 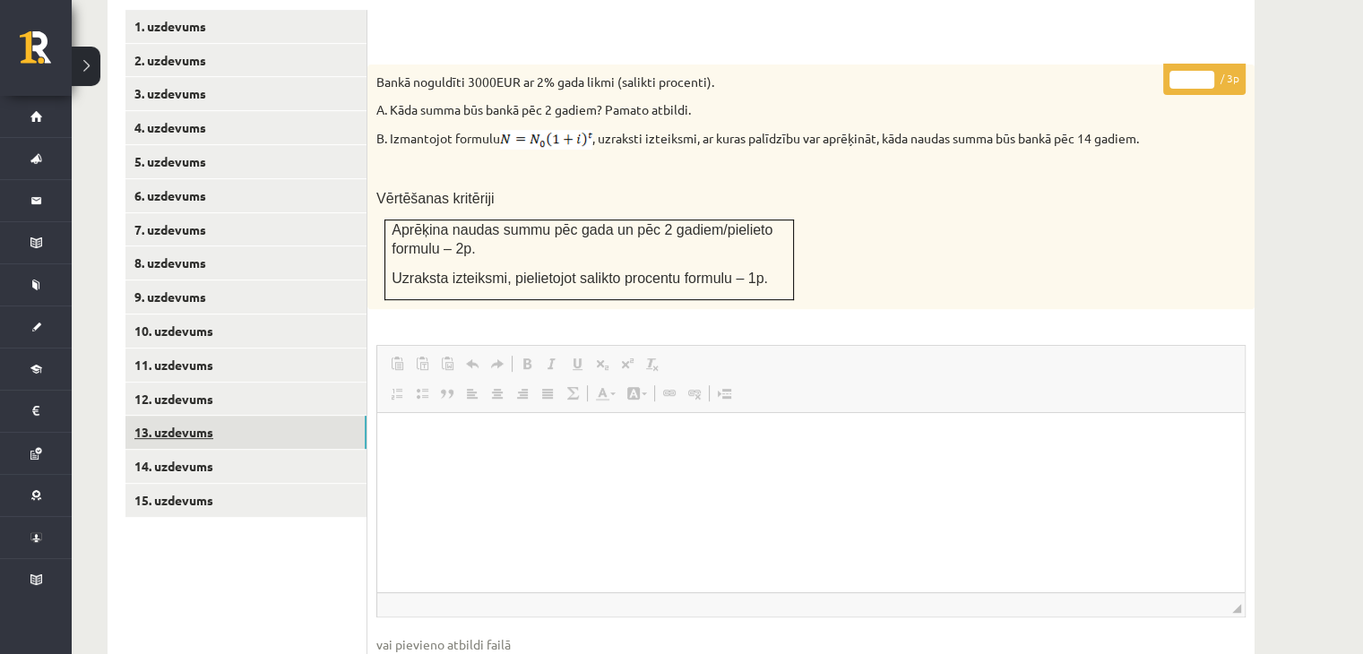 I want to click on body: Bagātinātā teksta redaktors, wiswyg-editor-user-answer-47024823270200, so click(x=434, y=27).